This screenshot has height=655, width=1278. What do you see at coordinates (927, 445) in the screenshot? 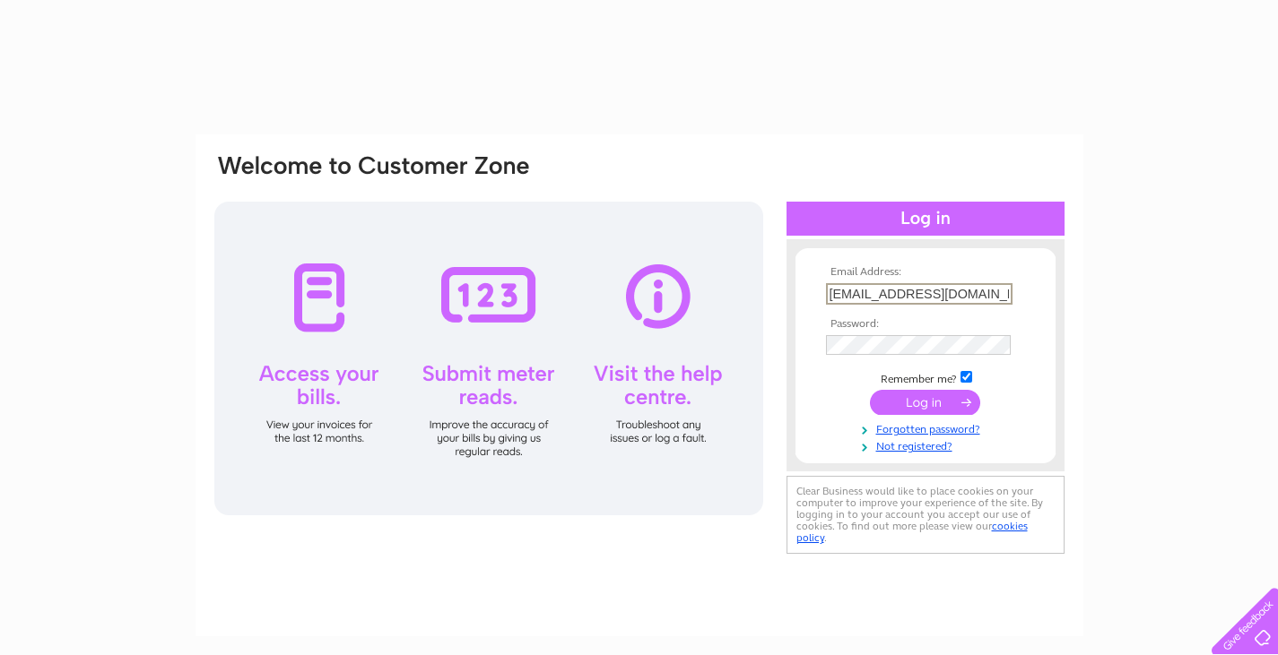
I see `a: Not registered?` at bounding box center [927, 445].